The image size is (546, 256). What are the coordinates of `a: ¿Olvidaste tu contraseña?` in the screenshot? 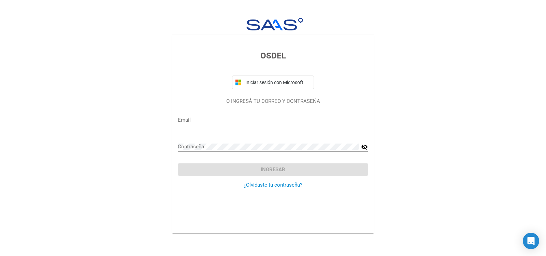 It's located at (273, 185).